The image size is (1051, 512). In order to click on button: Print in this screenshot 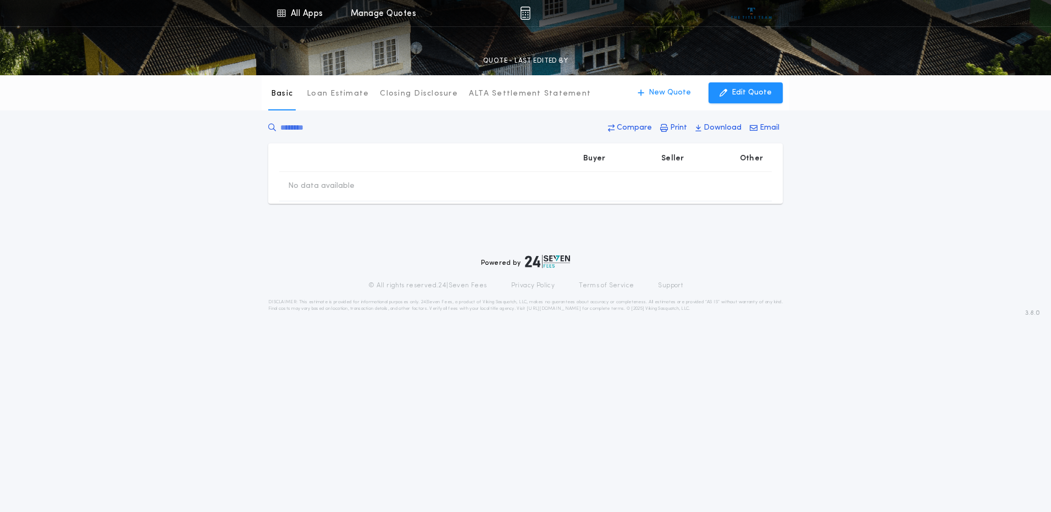, I will do `click(673, 128)`.